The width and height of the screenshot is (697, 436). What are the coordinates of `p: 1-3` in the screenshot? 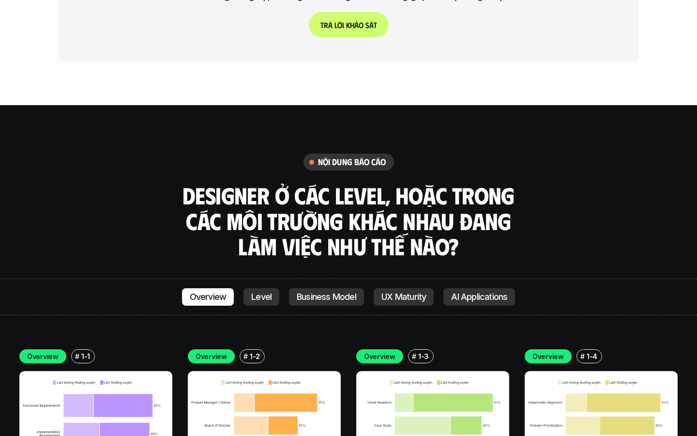 It's located at (424, 356).